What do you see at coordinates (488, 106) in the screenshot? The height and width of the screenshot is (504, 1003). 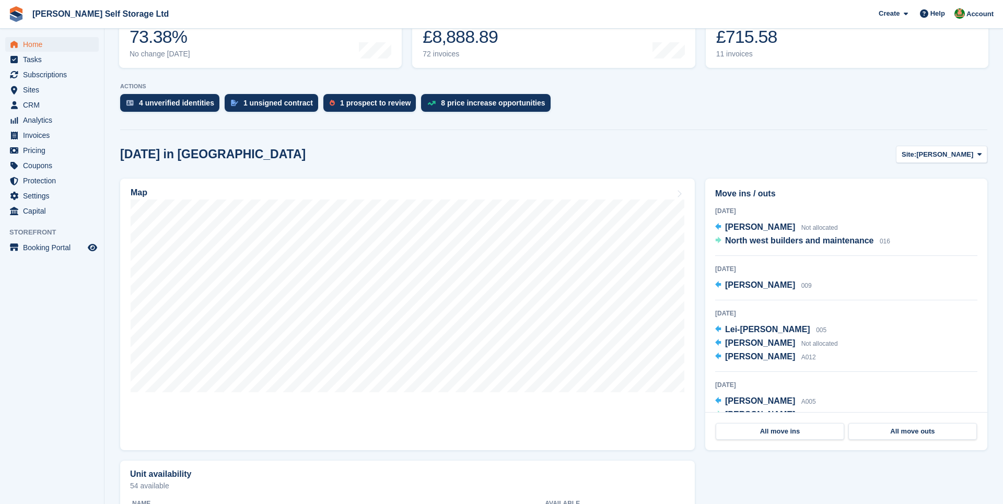 I see `a: 8 price increase opportunities` at bounding box center [488, 106].